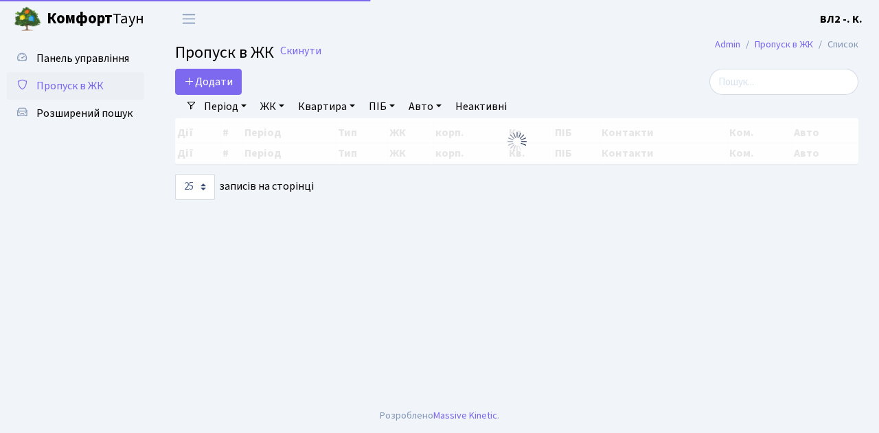 The width and height of the screenshot is (879, 433). Describe the element at coordinates (326, 106) in the screenshot. I see `a: Квартира` at that location.